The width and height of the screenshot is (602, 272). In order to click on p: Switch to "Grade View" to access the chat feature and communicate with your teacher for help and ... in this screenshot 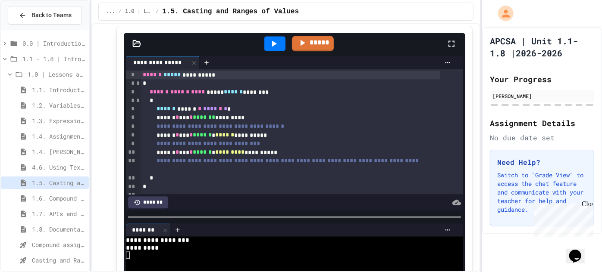, I will do `click(542, 193)`.